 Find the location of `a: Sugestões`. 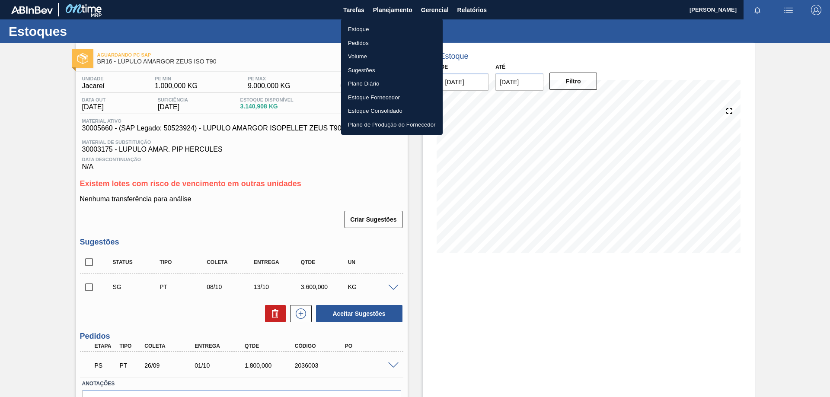

a: Sugestões is located at coordinates (391, 70).